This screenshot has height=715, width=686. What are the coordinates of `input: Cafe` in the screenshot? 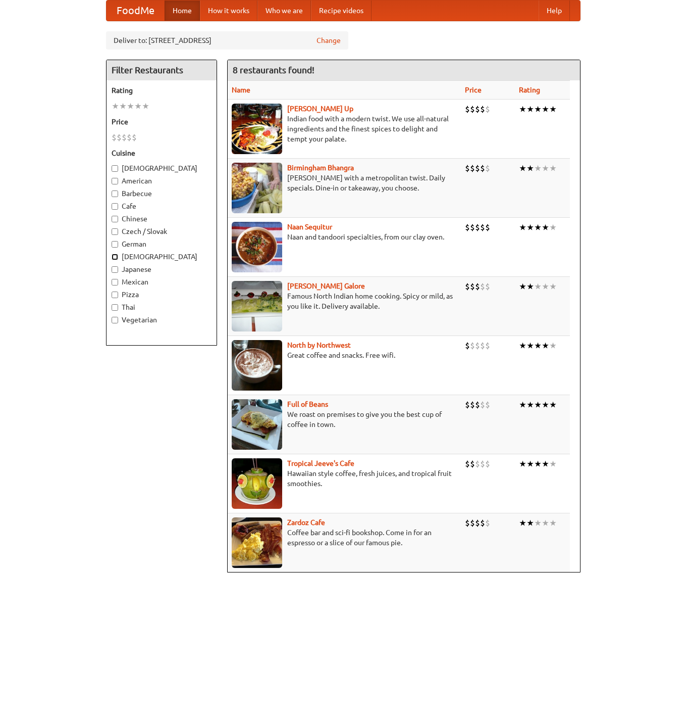 It's located at (115, 206).